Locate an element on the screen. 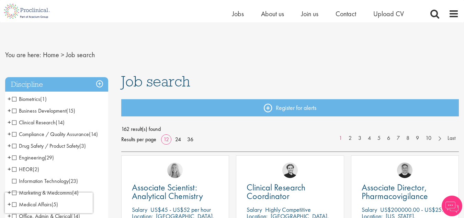 This screenshot has height=218, width=464. span: You are here: is located at coordinates (23, 55).